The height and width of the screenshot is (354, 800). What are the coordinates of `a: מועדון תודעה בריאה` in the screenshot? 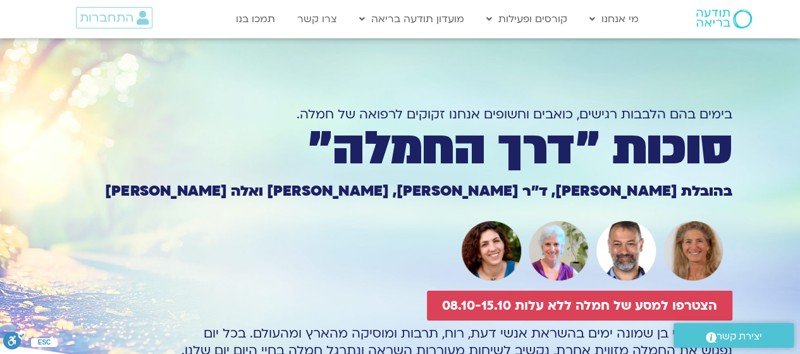 It's located at (412, 19).